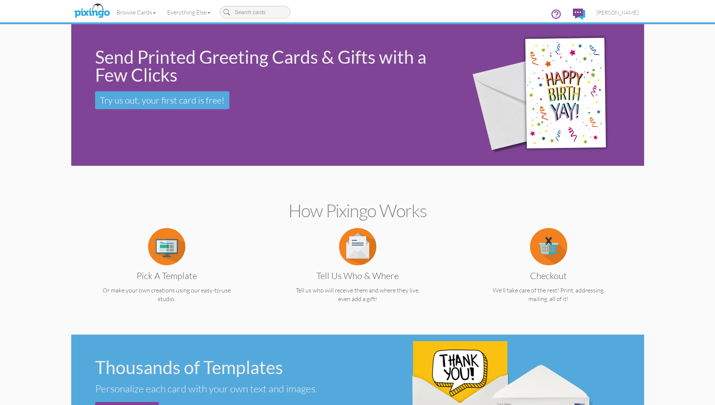 This screenshot has height=405, width=715. What do you see at coordinates (92, 11) in the screenshot?
I see `img: pixingo logo` at bounding box center [92, 11].